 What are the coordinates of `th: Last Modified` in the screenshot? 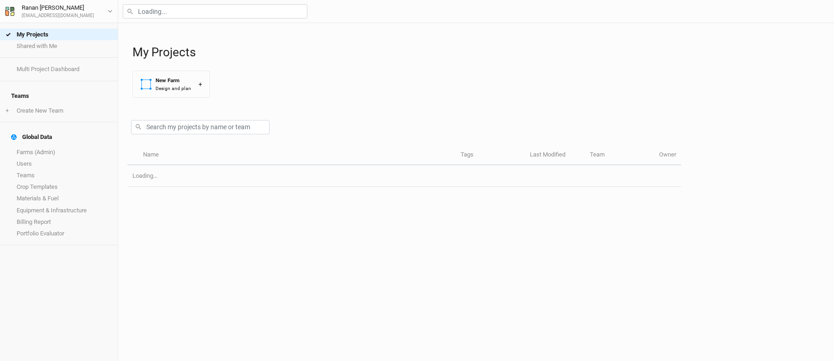 It's located at (555, 155).